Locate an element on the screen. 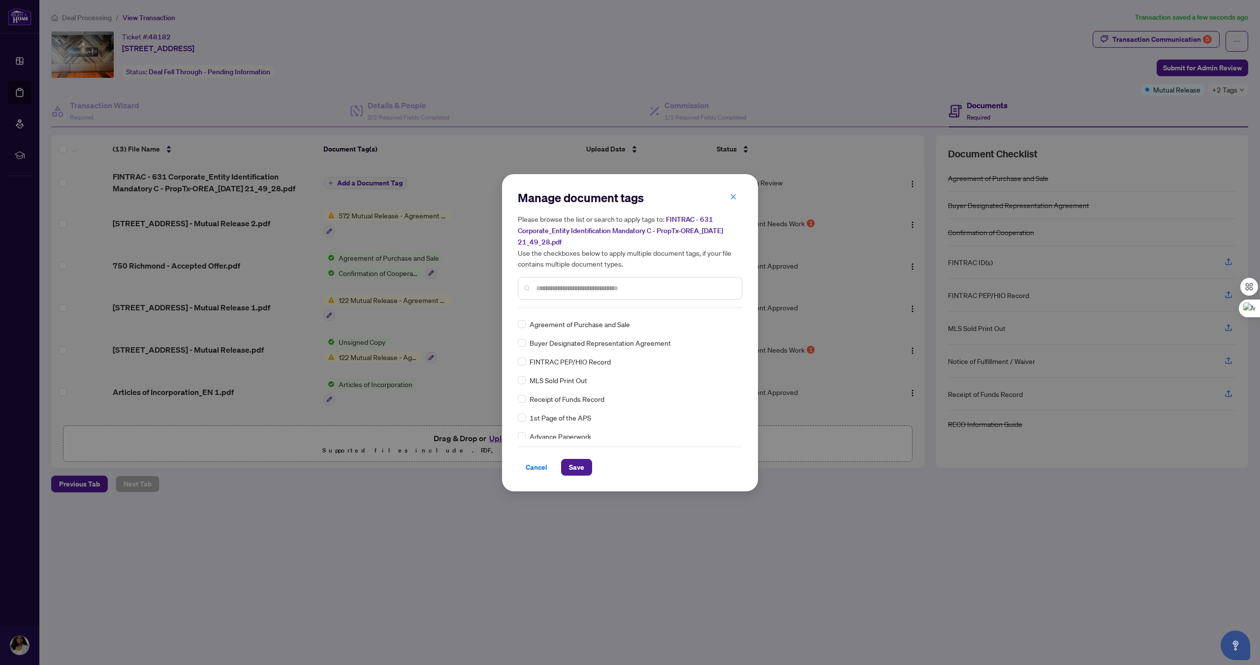 The image size is (1260, 665). h2: Manage document tags is located at coordinates (630, 198).